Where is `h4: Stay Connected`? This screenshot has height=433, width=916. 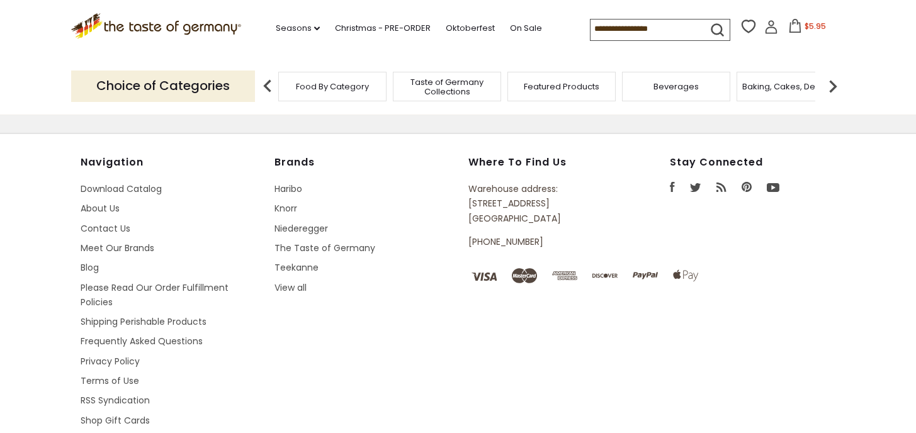 h4: Stay Connected is located at coordinates (753, 162).